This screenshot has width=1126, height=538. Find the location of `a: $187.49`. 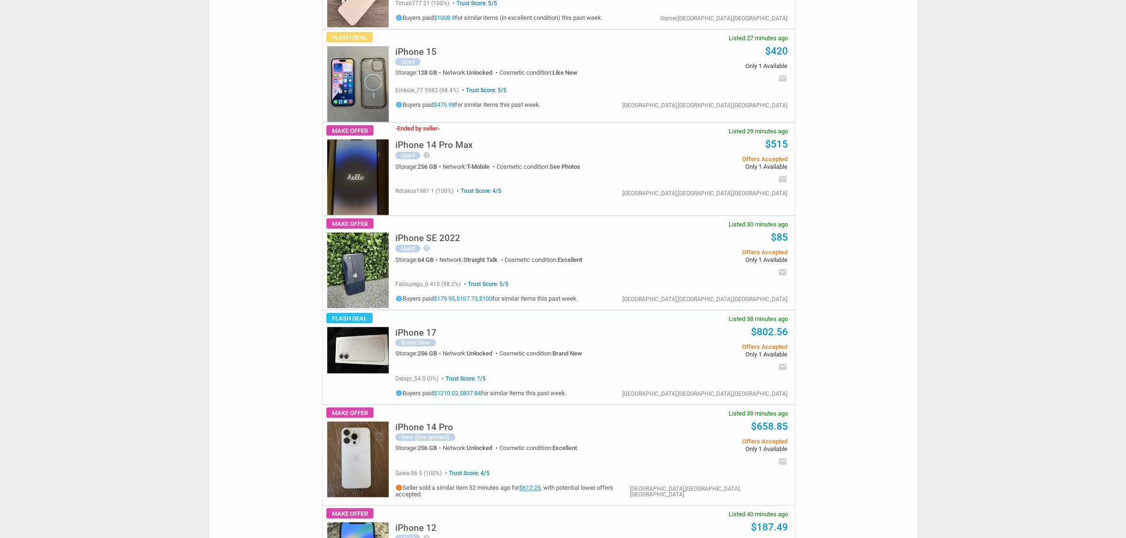

a: $187.49 is located at coordinates (770, 527).